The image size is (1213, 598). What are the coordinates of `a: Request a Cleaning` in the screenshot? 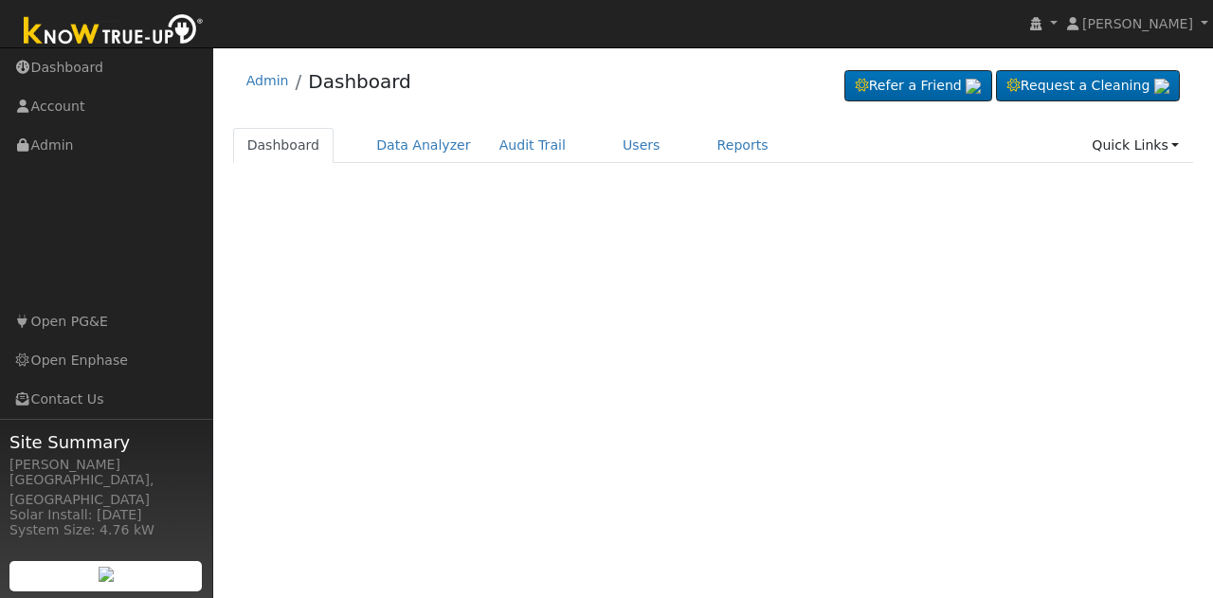 It's located at (1088, 86).